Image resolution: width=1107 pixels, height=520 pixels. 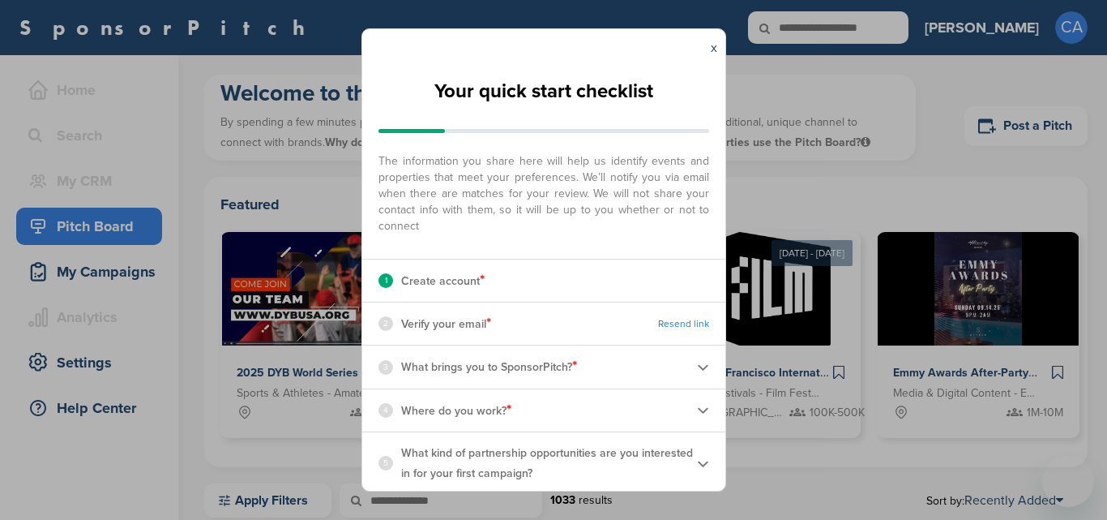 What do you see at coordinates (446, 323) in the screenshot?
I see `p: Verify your email` at bounding box center [446, 323].